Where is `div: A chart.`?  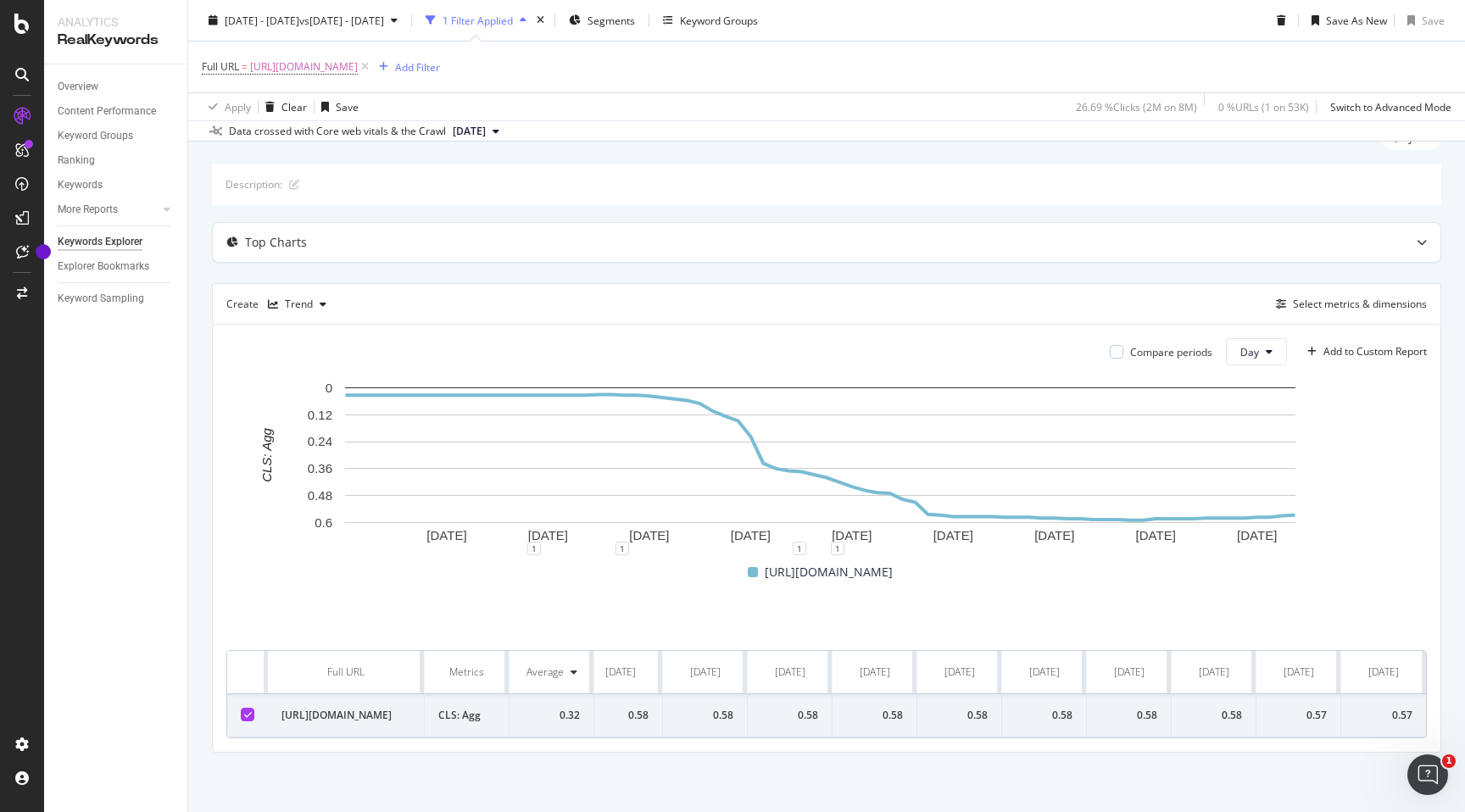 div: A chart. is located at coordinates (820, 463).